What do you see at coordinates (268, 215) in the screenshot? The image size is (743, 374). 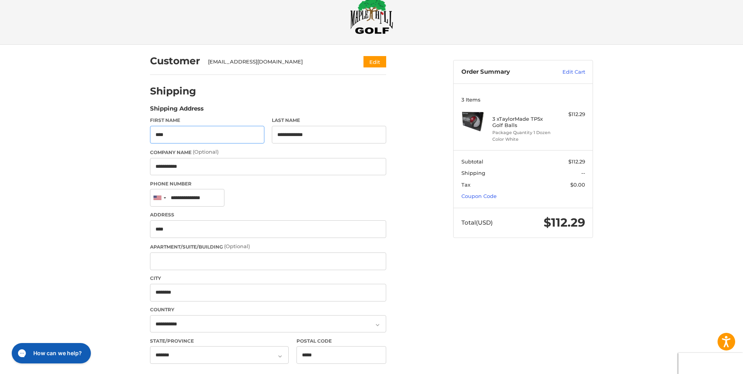 I see `label: Address` at bounding box center [268, 215].